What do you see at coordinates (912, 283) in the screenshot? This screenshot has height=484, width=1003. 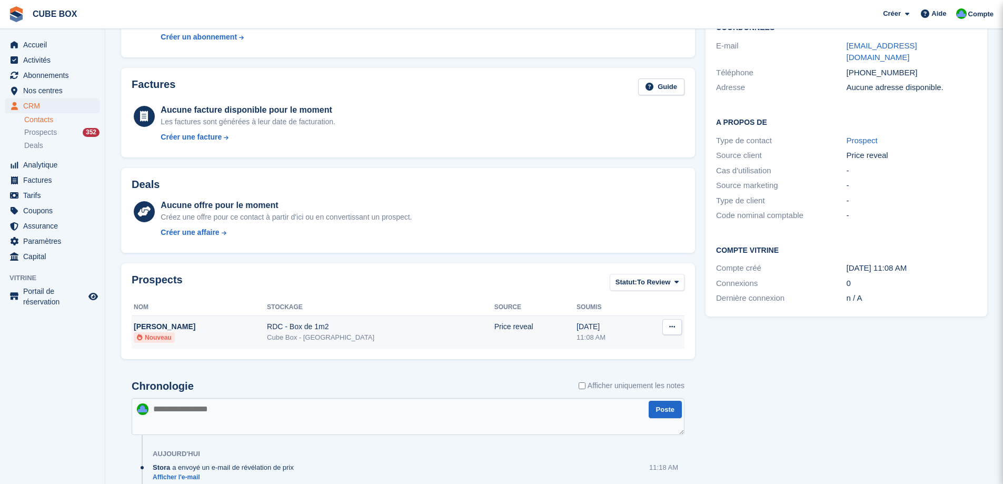 I see `div: 0` at bounding box center [912, 283].